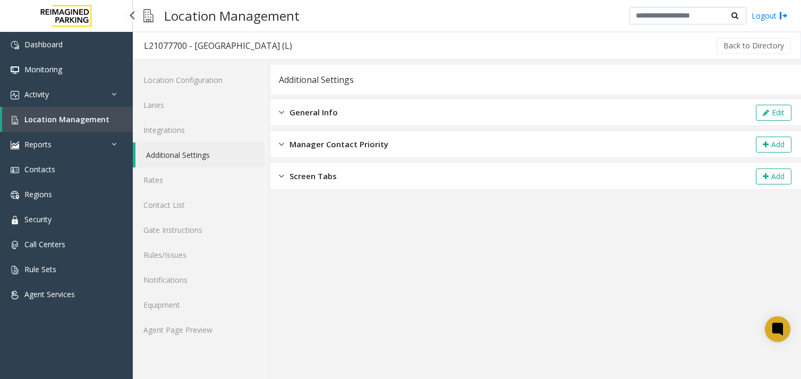 This screenshot has width=801, height=379. What do you see at coordinates (199, 254) in the screenshot?
I see `a: Rules/Issues` at bounding box center [199, 254].